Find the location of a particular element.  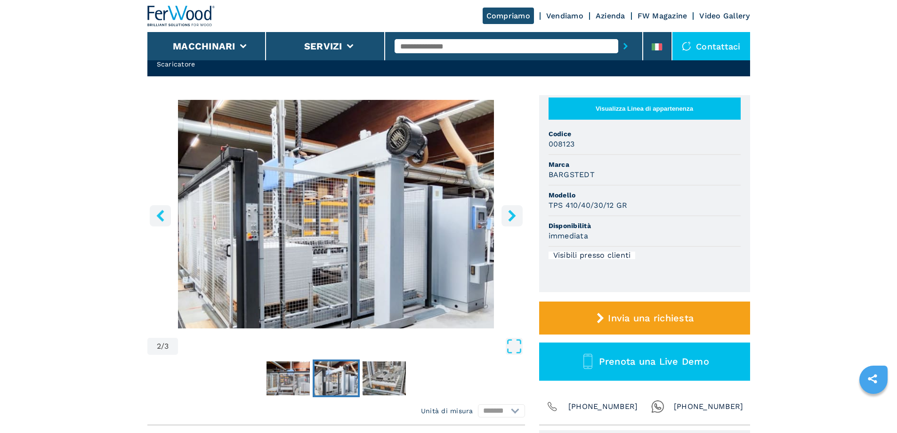

span: Modello is located at coordinates (645, 195).